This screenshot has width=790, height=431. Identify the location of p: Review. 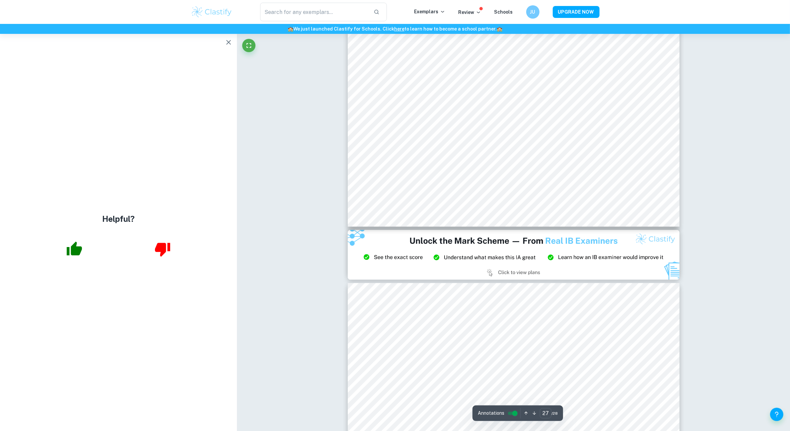
(470, 12).